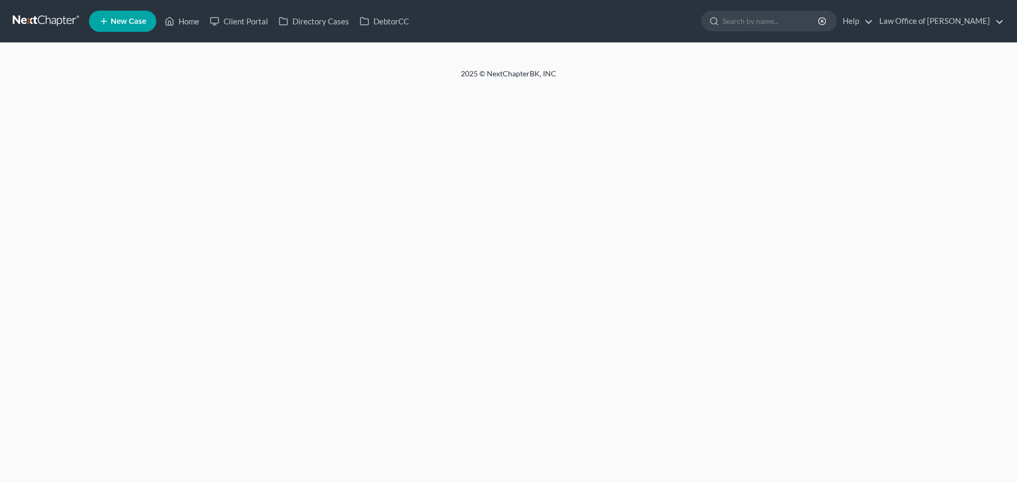  What do you see at coordinates (771, 21) in the screenshot?
I see `input: Search by name...` at bounding box center [771, 21].